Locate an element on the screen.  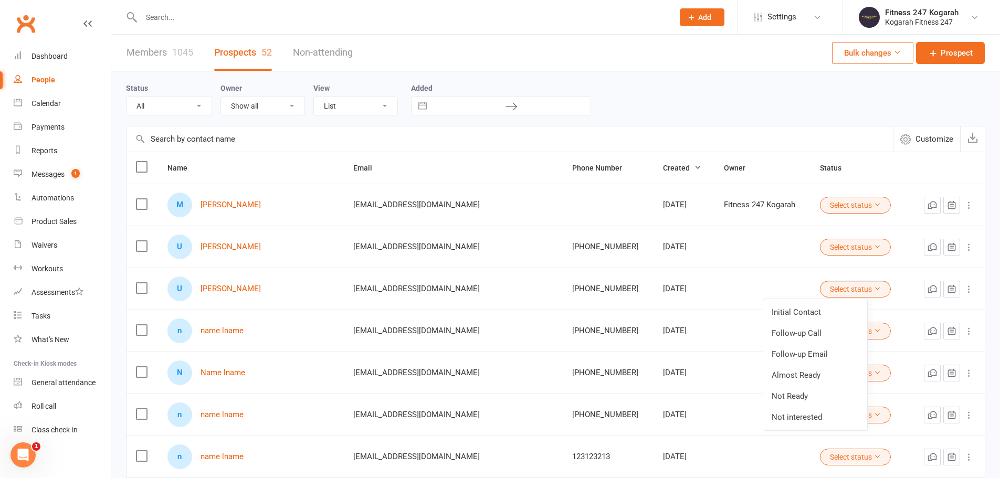
a: Workouts is located at coordinates (62, 269).